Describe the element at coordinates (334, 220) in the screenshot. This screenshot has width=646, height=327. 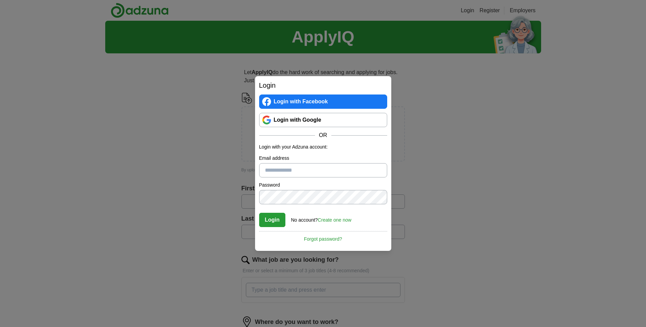
I see `a: Create one now` at that location.